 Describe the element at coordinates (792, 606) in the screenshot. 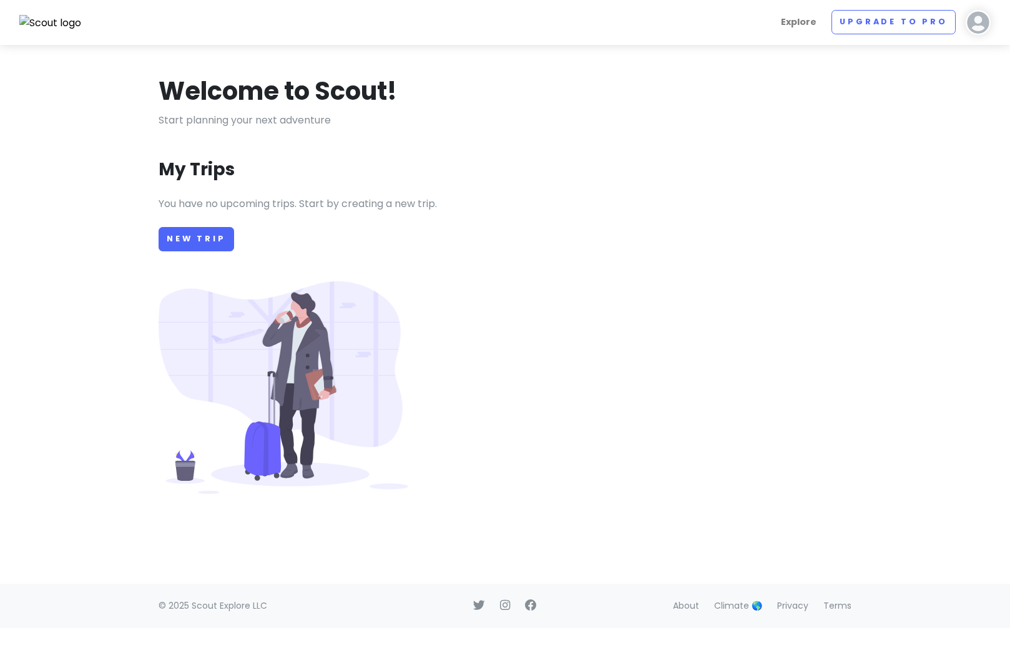

I see `a: Privacy` at that location.